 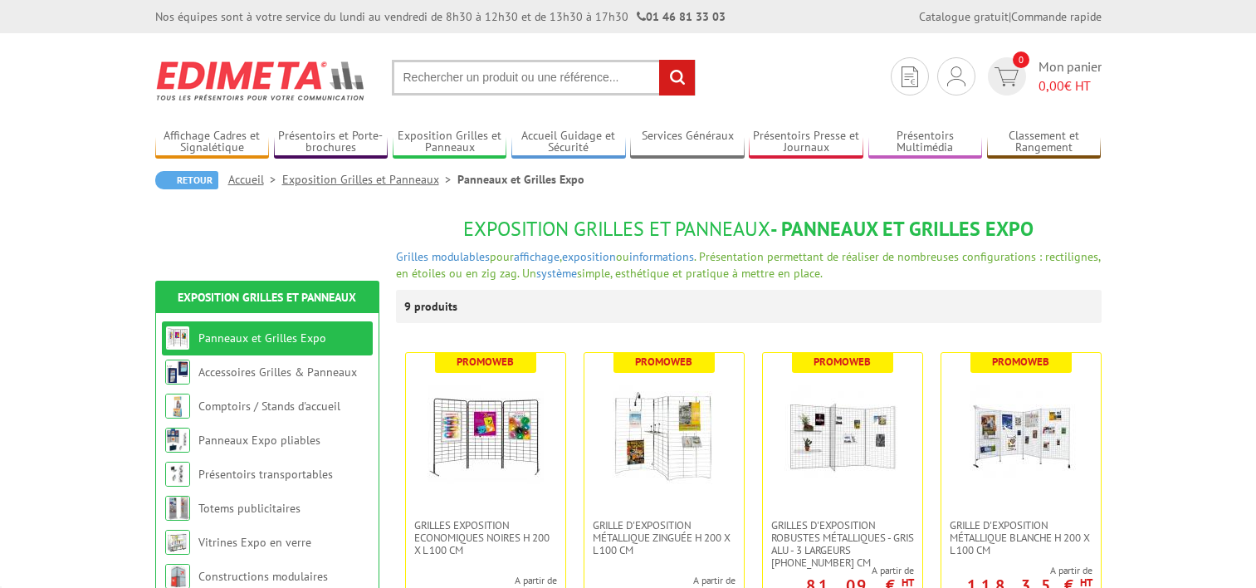 I want to click on a: Comptoirs / Stands d'accueil, so click(x=269, y=406).